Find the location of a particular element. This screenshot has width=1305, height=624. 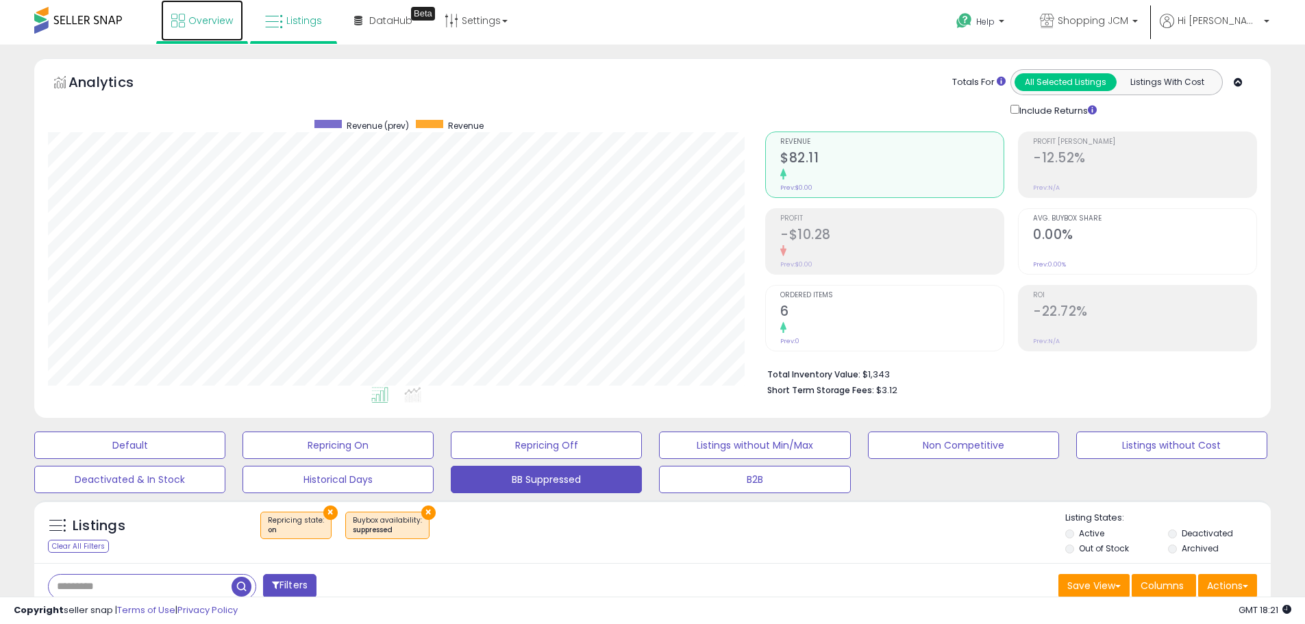

b: Total Inventory Value: is located at coordinates (814, 374).